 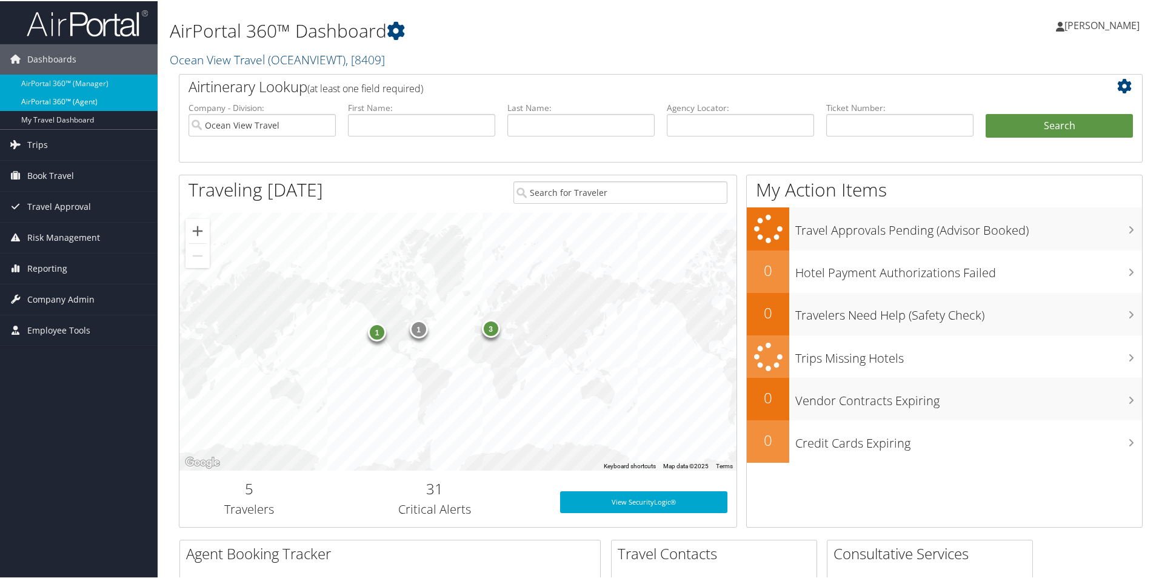 What do you see at coordinates (933, 552) in the screenshot?
I see `h2: Consultative Services` at bounding box center [933, 552].